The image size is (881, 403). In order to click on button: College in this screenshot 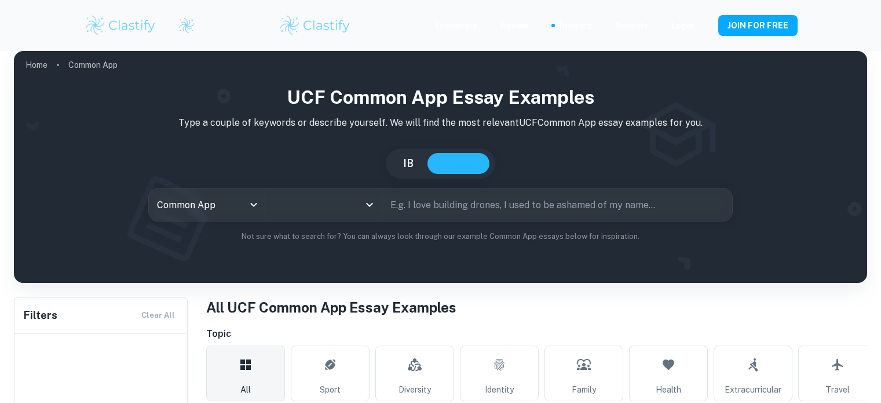, I will do `click(458, 163)`.